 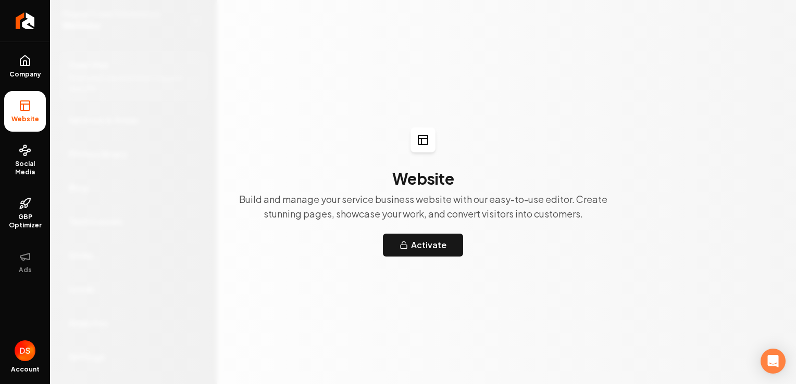 What do you see at coordinates (25, 119) in the screenshot?
I see `span: Website` at bounding box center [25, 119].